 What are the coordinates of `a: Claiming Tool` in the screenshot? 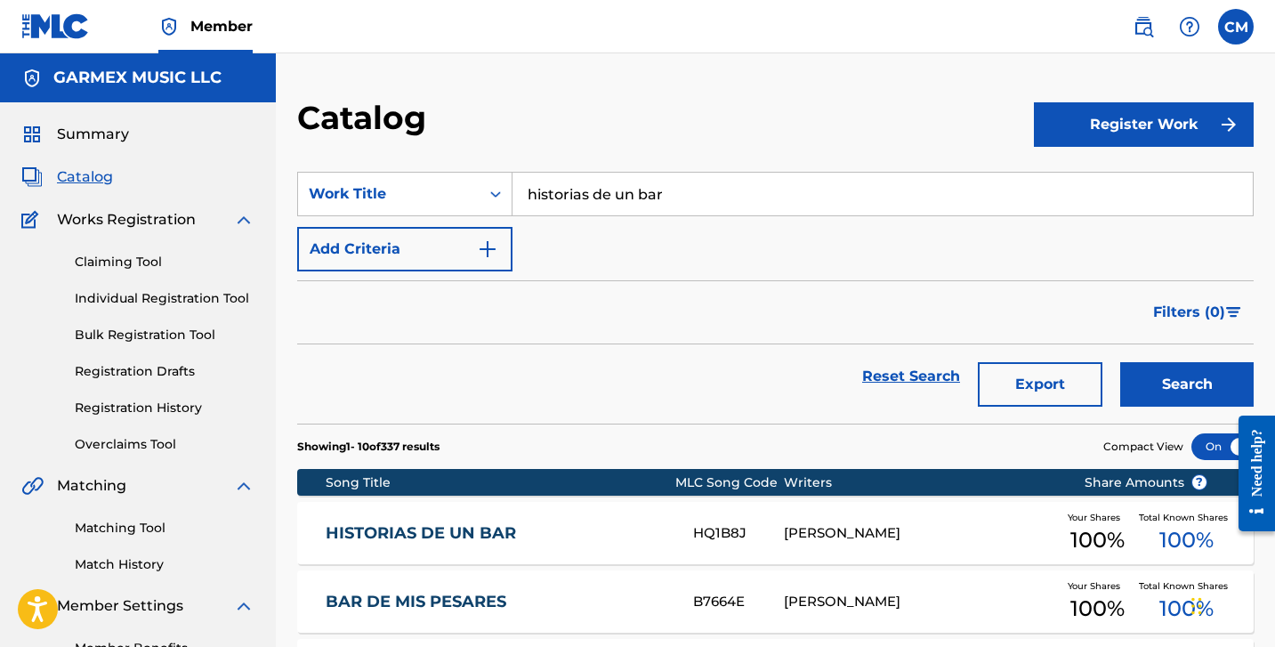 It's located at (165, 262).